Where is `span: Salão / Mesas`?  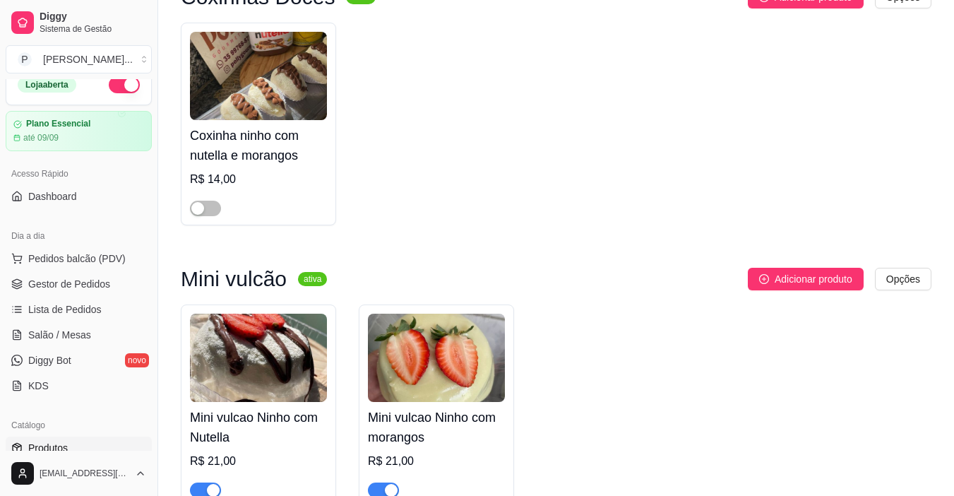 span: Salão / Mesas is located at coordinates (59, 335).